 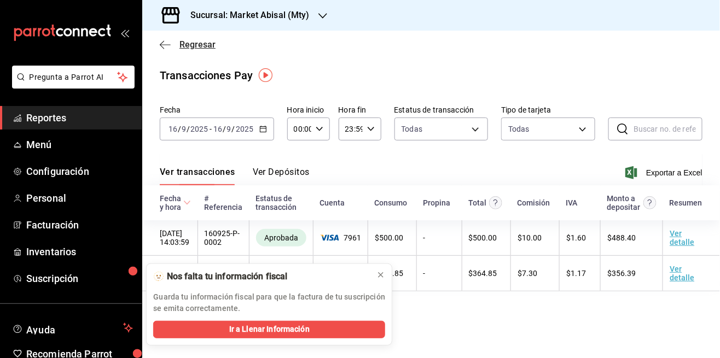 What do you see at coordinates (73, 77) in the screenshot?
I see `button: Pregunta a Parrot AI` at bounding box center [73, 77].